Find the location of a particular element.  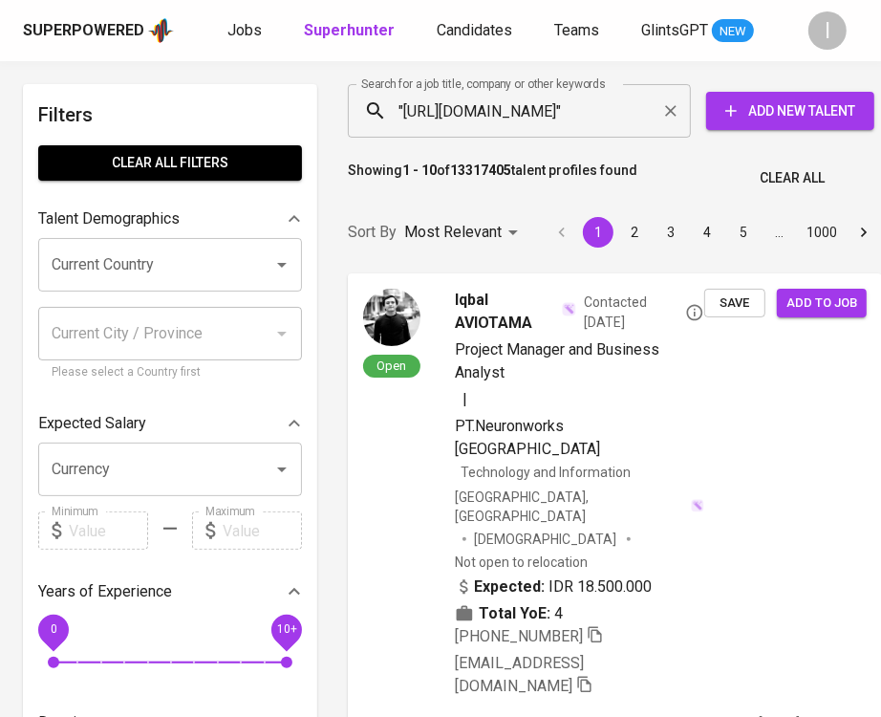

span: 10+ is located at coordinates (286, 630).